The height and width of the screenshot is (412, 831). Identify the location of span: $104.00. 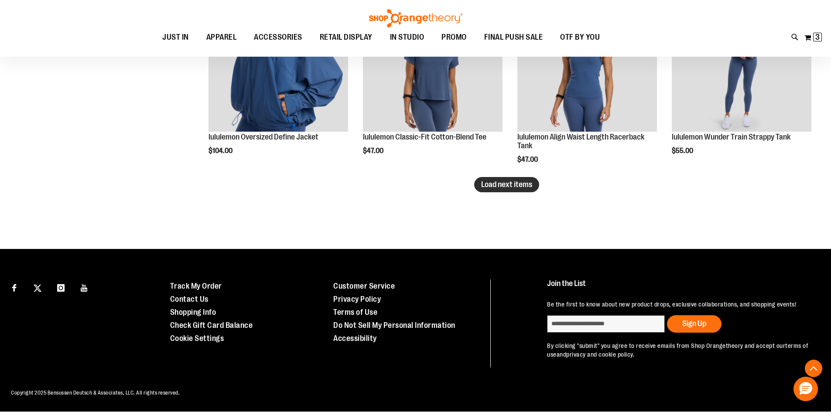
(221, 151).